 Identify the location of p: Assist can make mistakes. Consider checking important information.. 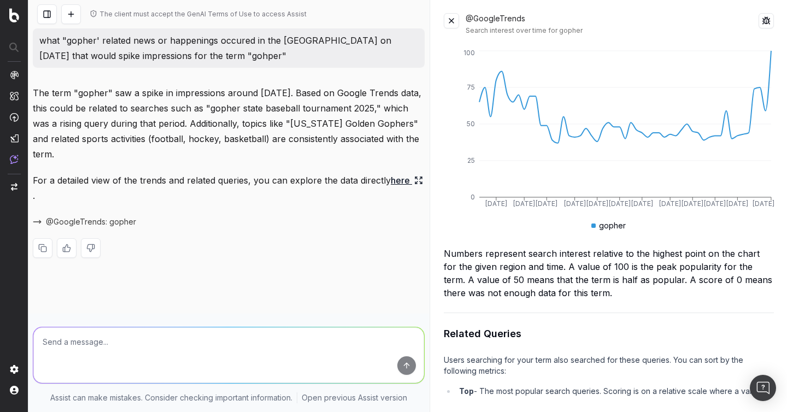
(171, 398).